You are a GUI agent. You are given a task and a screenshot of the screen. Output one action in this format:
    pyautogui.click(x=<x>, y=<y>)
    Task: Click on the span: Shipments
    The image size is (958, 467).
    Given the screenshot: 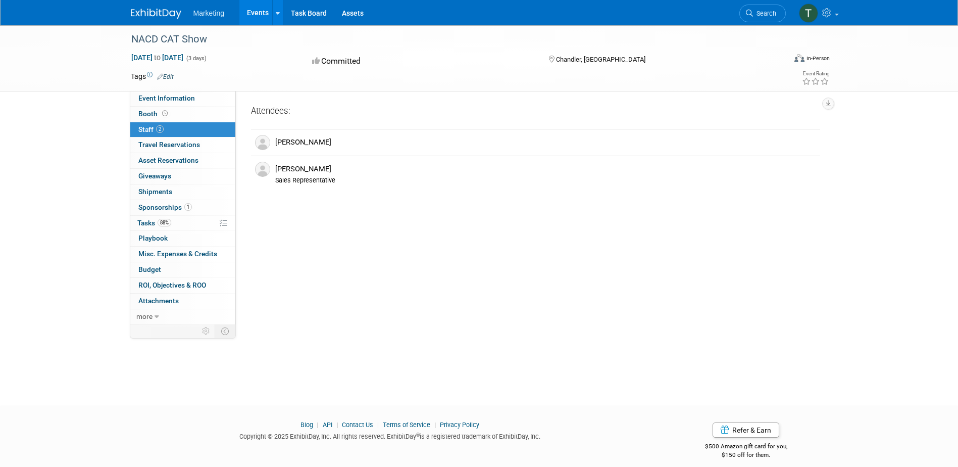 What is the action you would take?
    pyautogui.click(x=155, y=191)
    